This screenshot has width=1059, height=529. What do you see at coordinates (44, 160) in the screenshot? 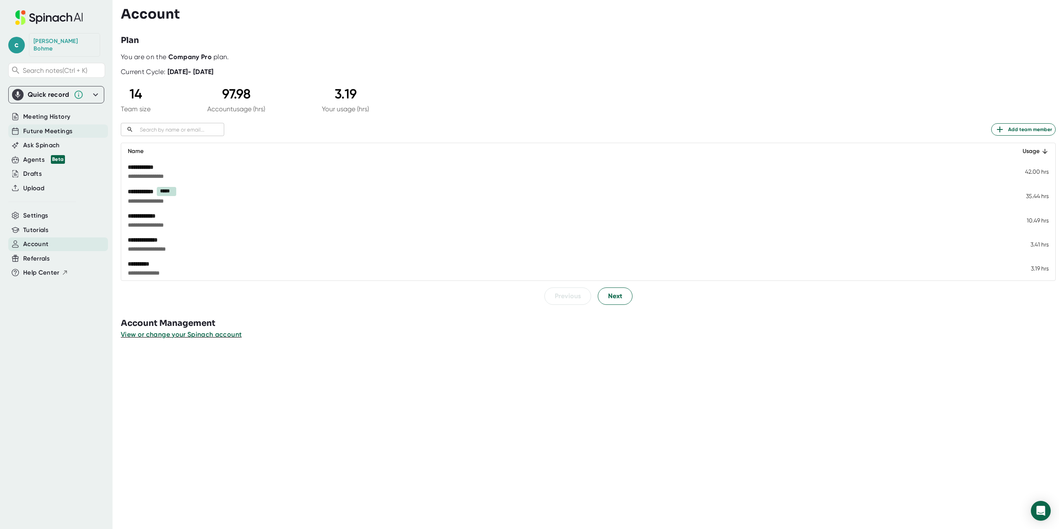
I see `div: Agents` at bounding box center [44, 160].